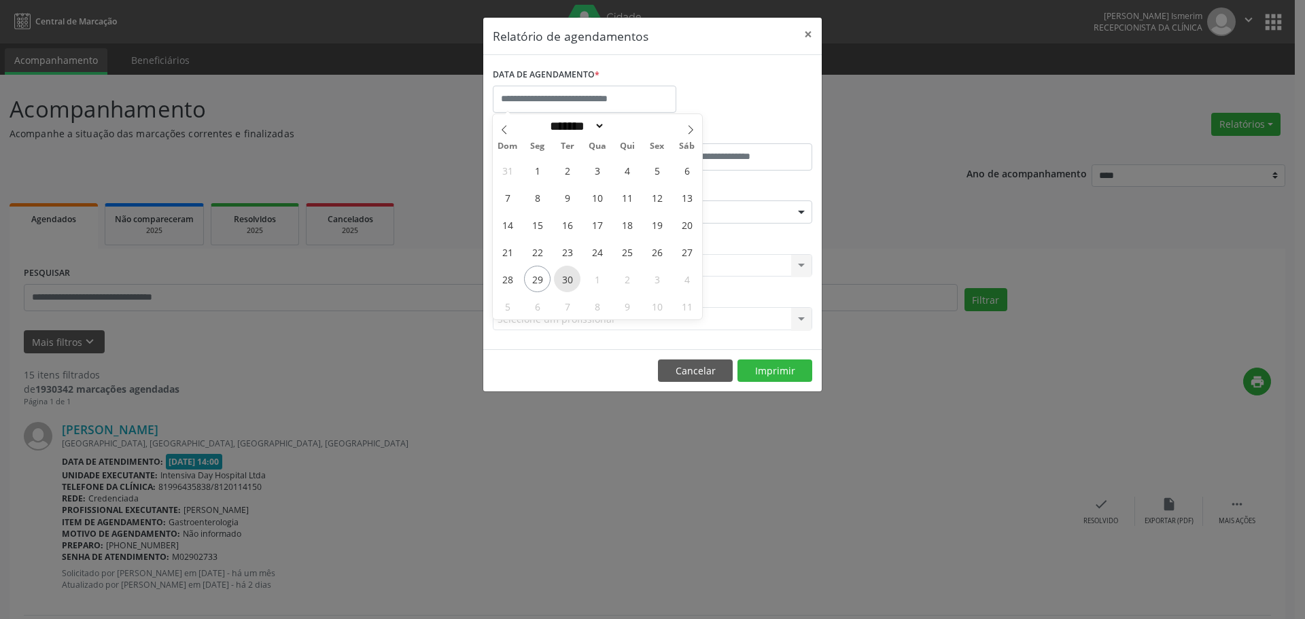 The width and height of the screenshot is (1305, 619). Describe the element at coordinates (538, 146) in the screenshot. I see `span: Seg` at that location.